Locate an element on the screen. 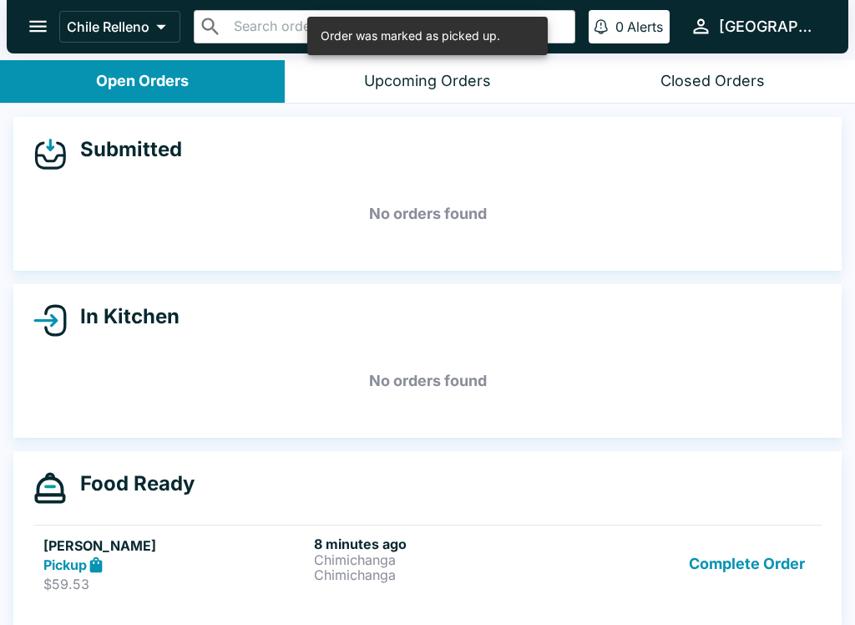 This screenshot has height=625, width=855. h4: Submitted is located at coordinates (124, 149).